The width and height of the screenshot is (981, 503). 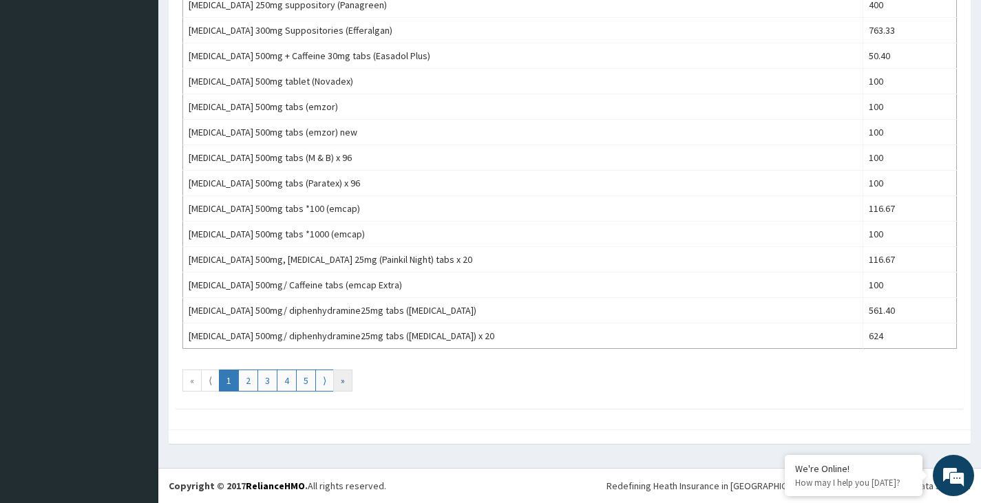 I want to click on a: Go to page number 5, so click(x=306, y=381).